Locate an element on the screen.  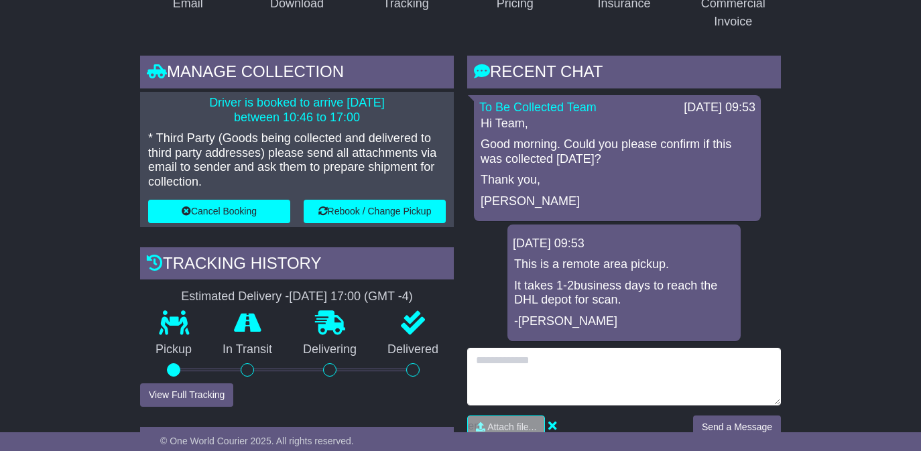
p: Pickup is located at coordinates (174, 350).